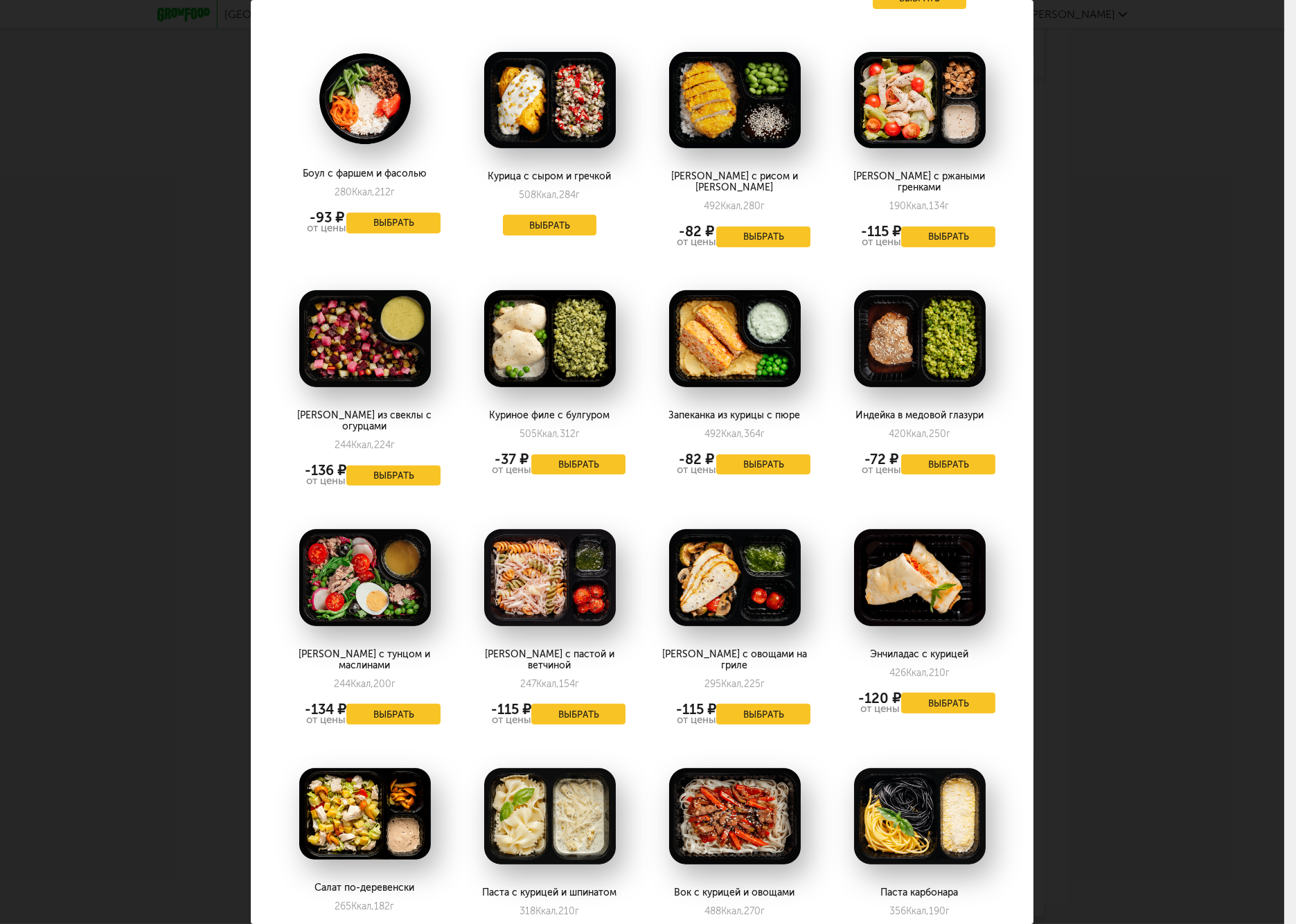 The width and height of the screenshot is (1296, 924). Describe the element at coordinates (550, 817) in the screenshot. I see `img: big_npDwGPDQNpctKN0o.png` at that location.